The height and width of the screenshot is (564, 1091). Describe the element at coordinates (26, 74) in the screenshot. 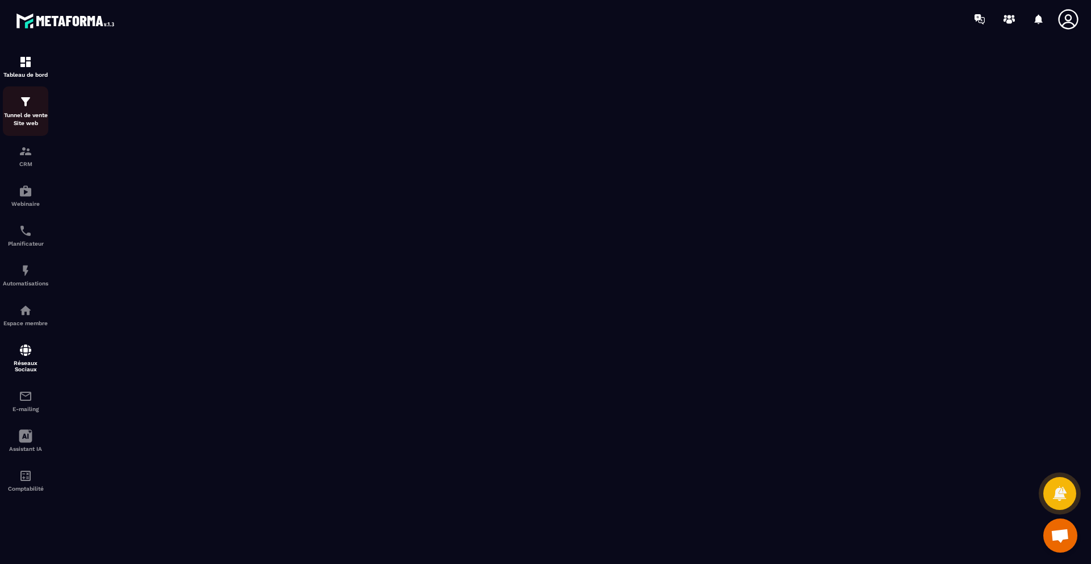

I see `p: Tableau de bord` at that location.